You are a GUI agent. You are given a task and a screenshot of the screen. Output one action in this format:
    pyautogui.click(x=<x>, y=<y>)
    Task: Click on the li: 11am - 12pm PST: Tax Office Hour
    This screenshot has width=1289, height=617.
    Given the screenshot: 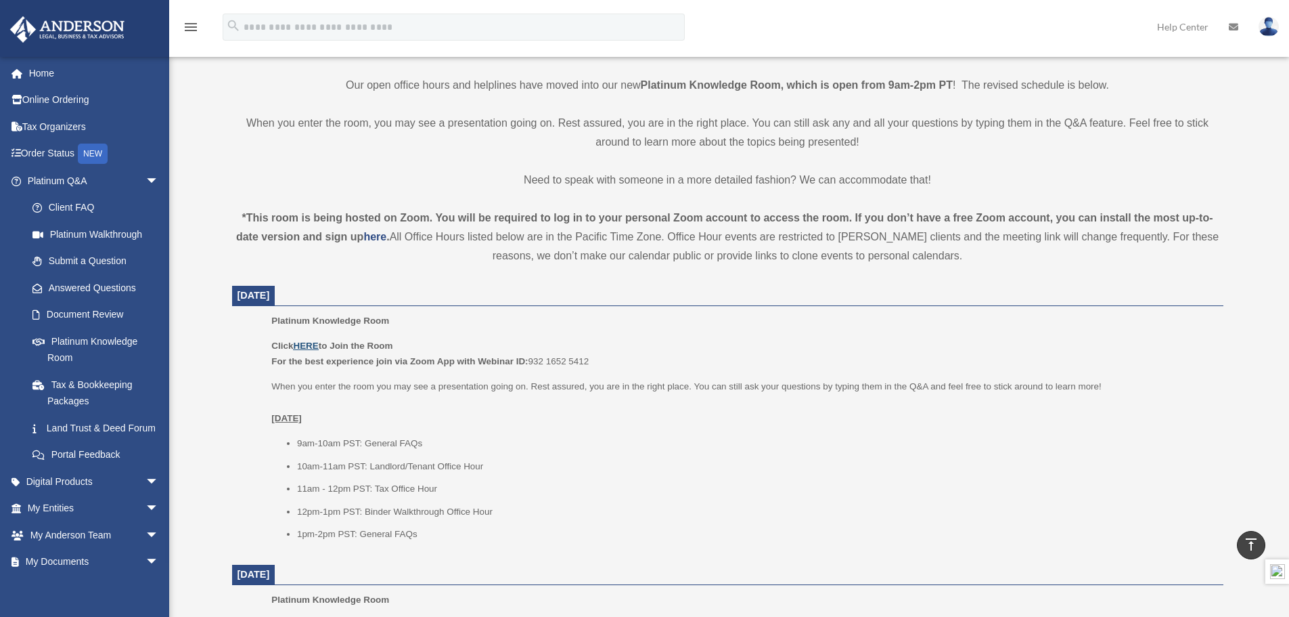 What is the action you would take?
    pyautogui.click(x=755, y=489)
    